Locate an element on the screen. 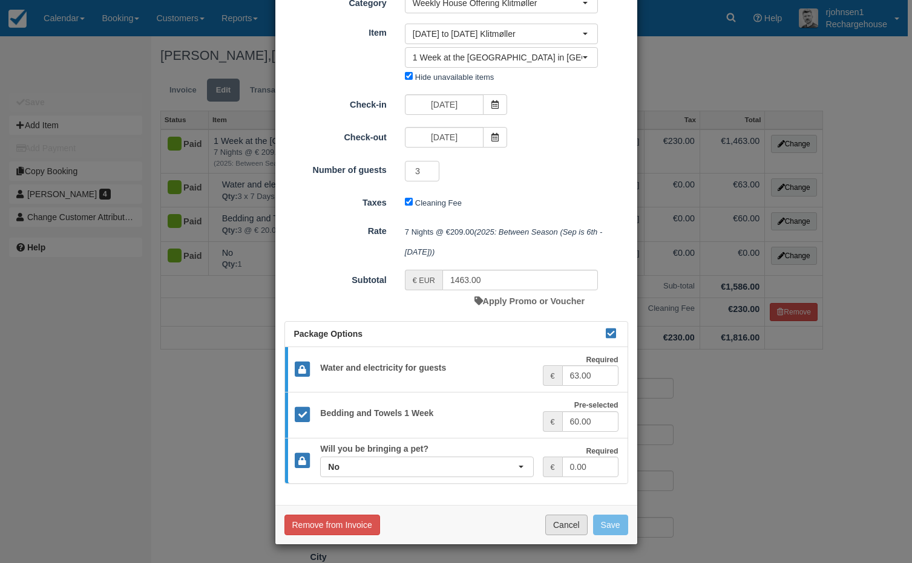 The height and width of the screenshot is (563, 912). small: € EUR is located at coordinates (423, 281).